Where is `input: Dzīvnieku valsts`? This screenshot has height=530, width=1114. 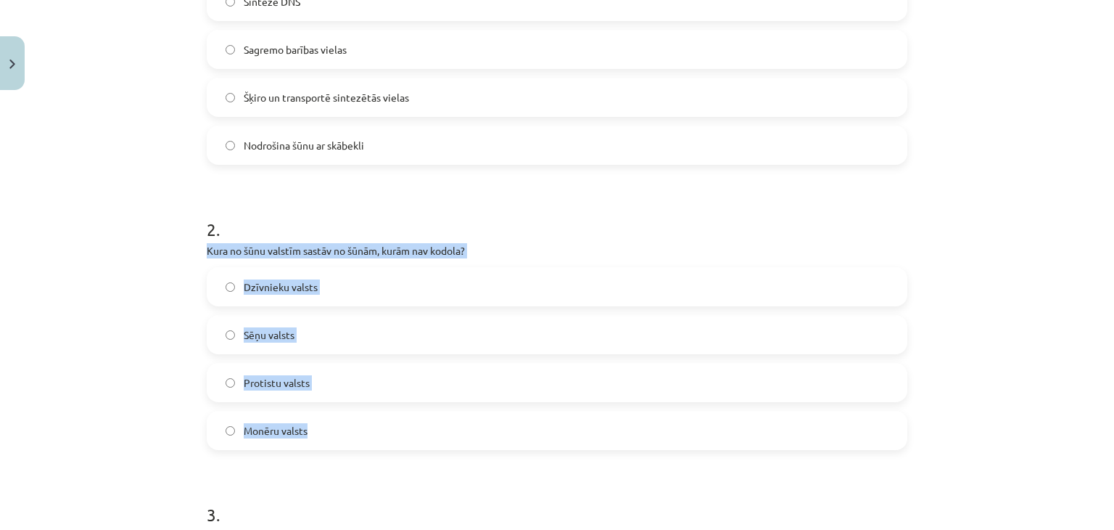
input: Dzīvnieku valsts is located at coordinates (230, 287).